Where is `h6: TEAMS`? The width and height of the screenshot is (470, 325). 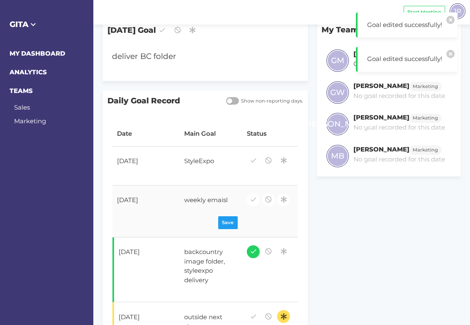 h6: TEAMS is located at coordinates (47, 91).